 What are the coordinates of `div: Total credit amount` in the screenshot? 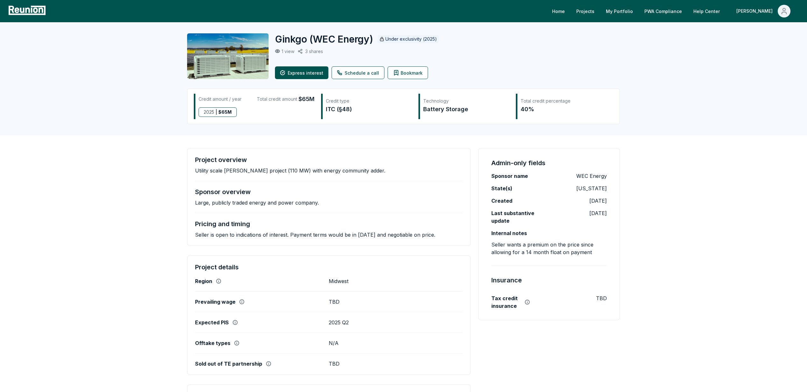 It's located at (285, 99).